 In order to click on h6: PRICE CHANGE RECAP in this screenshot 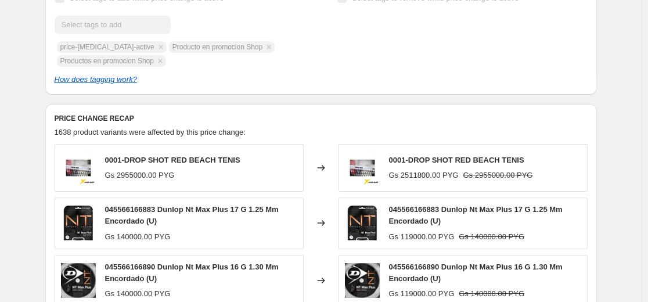, I will do `click(321, 118)`.